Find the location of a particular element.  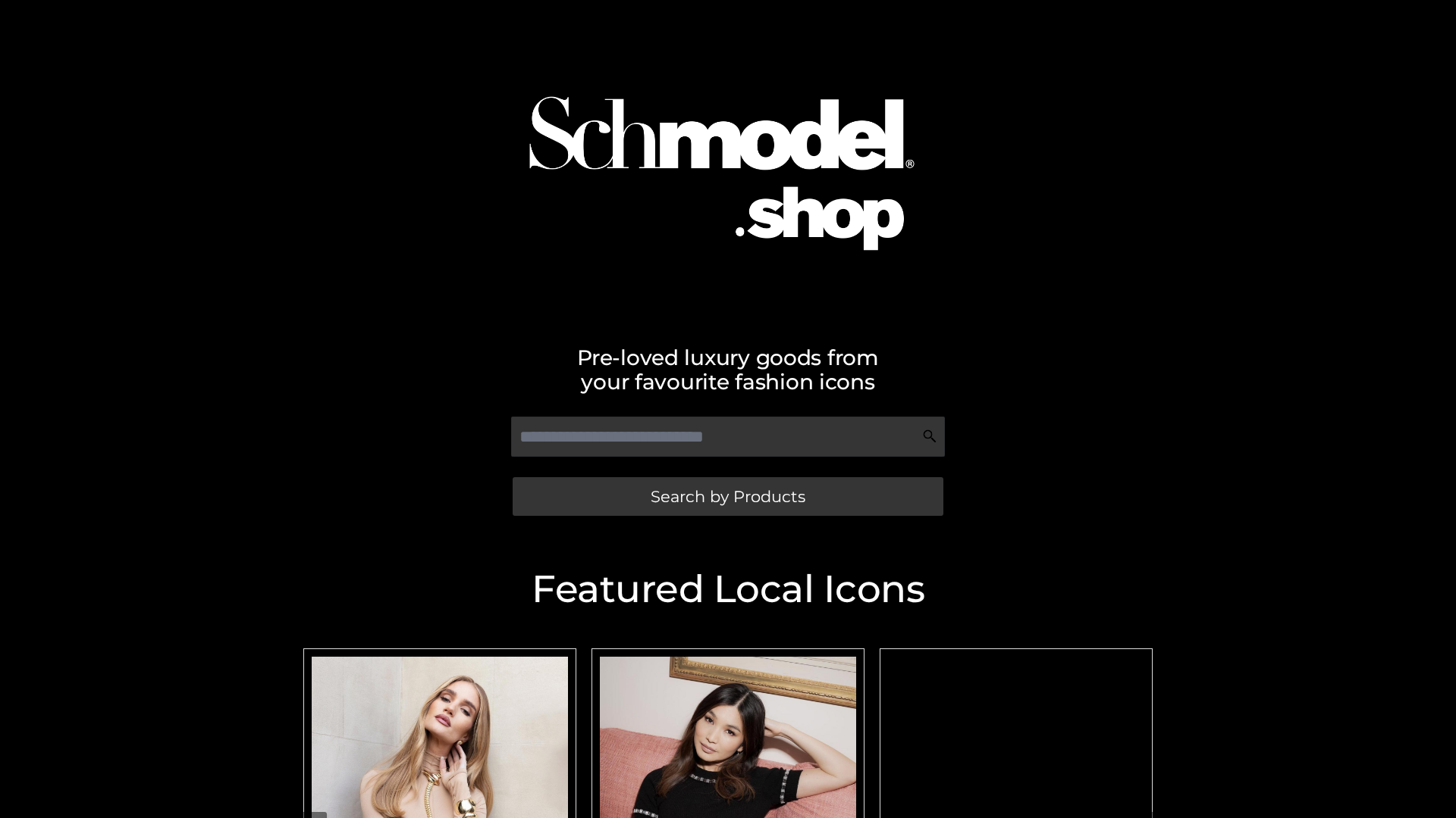

h2: Pre-loved luxury goods from your favourite fashion icons is located at coordinates (728, 369).